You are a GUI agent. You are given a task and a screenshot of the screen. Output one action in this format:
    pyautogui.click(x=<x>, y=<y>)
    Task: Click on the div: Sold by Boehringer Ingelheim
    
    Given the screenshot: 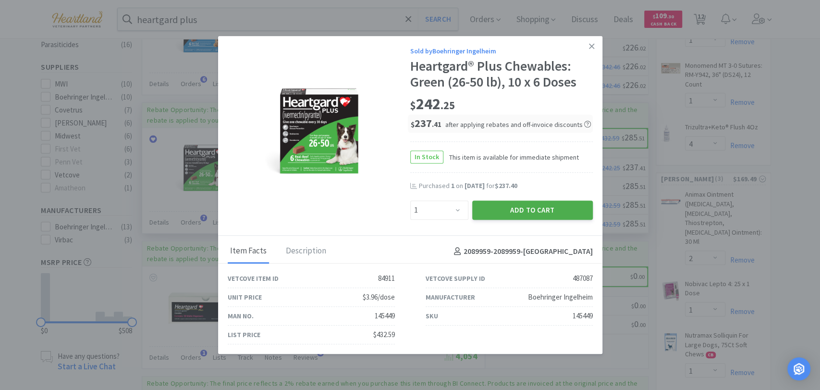 What is the action you would take?
    pyautogui.click(x=502, y=51)
    